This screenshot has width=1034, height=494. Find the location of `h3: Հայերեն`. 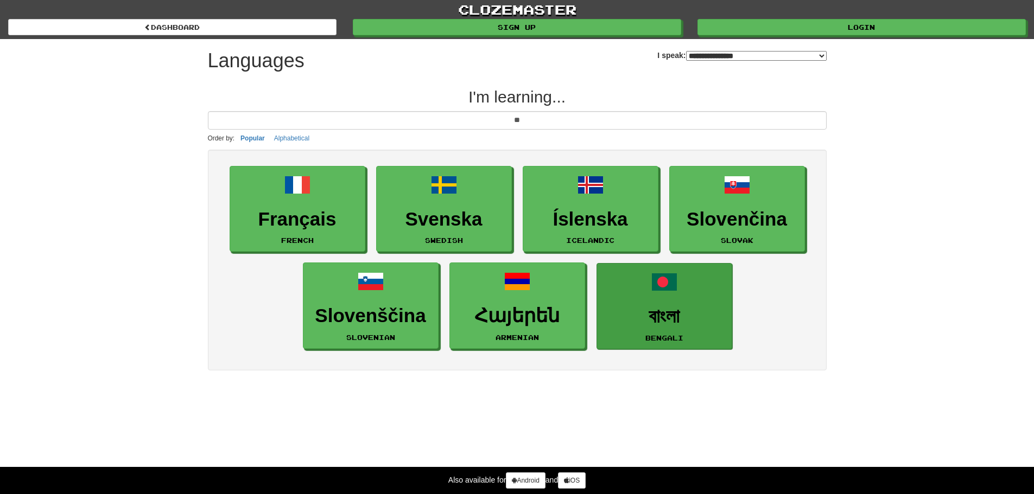

h3: Հայերեն is located at coordinates (517, 316).